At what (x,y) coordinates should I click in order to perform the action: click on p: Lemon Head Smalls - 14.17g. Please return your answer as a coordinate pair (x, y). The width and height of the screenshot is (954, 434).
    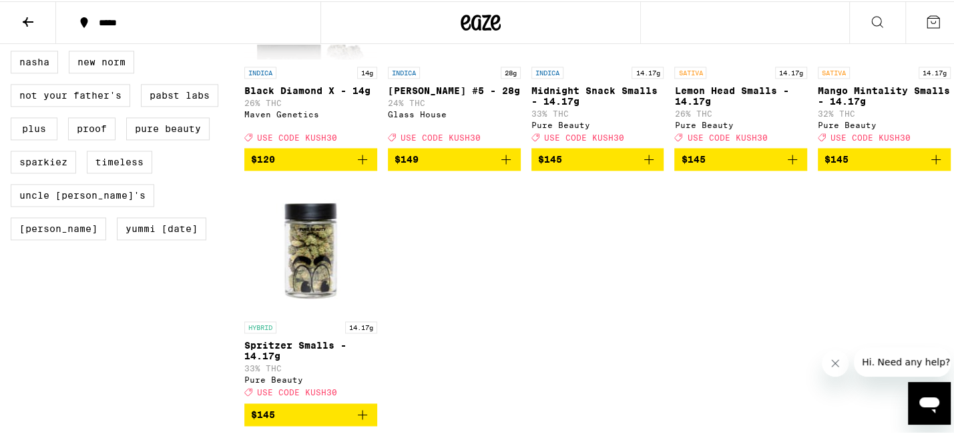
    Looking at the image, I should click on (740, 95).